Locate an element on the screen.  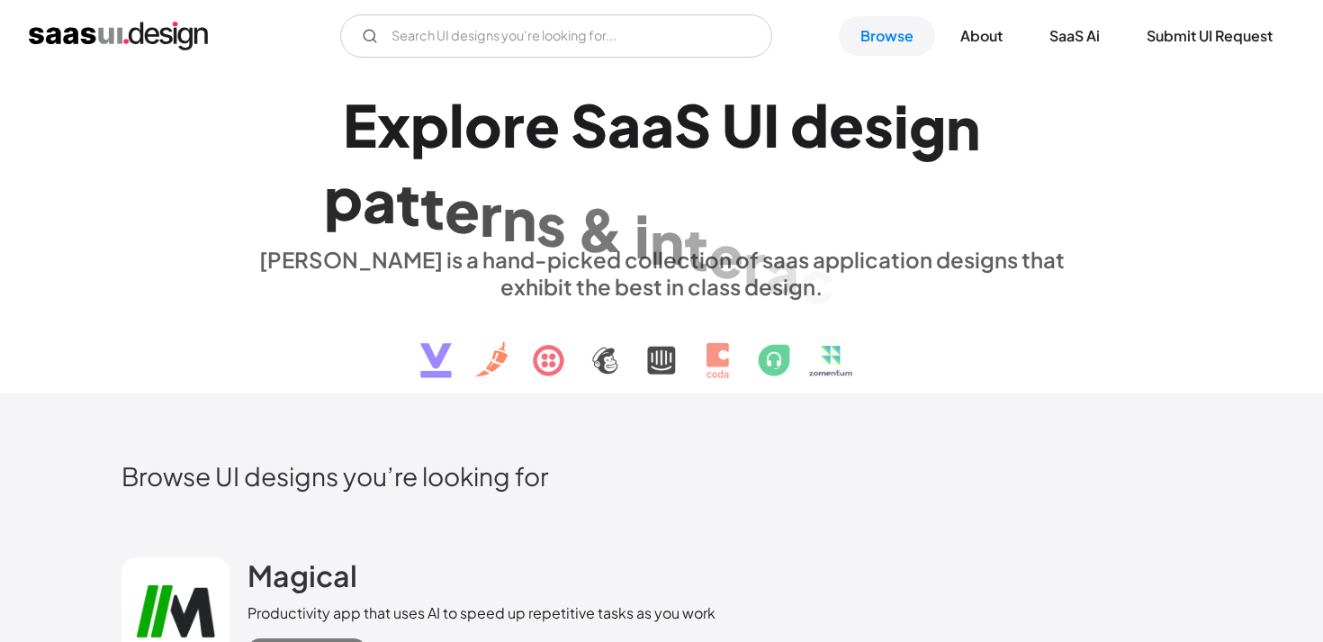
div: Productivity app that uses AI to speed up repetitive tasks as you work is located at coordinates (481, 613).